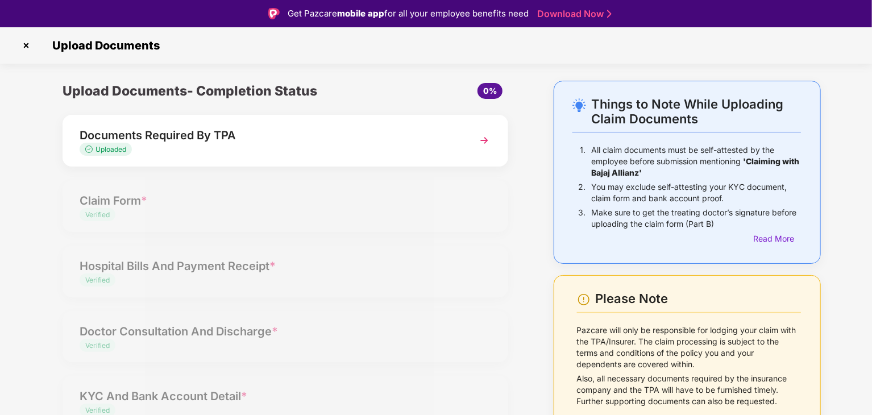  What do you see at coordinates (698, 298) in the screenshot?
I see `div: Please Note` at bounding box center [698, 298].